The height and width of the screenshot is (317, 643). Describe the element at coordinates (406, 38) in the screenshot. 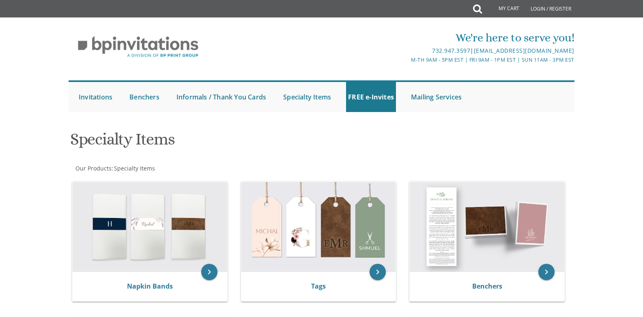

I see `div: We're here to serve you!` at that location.